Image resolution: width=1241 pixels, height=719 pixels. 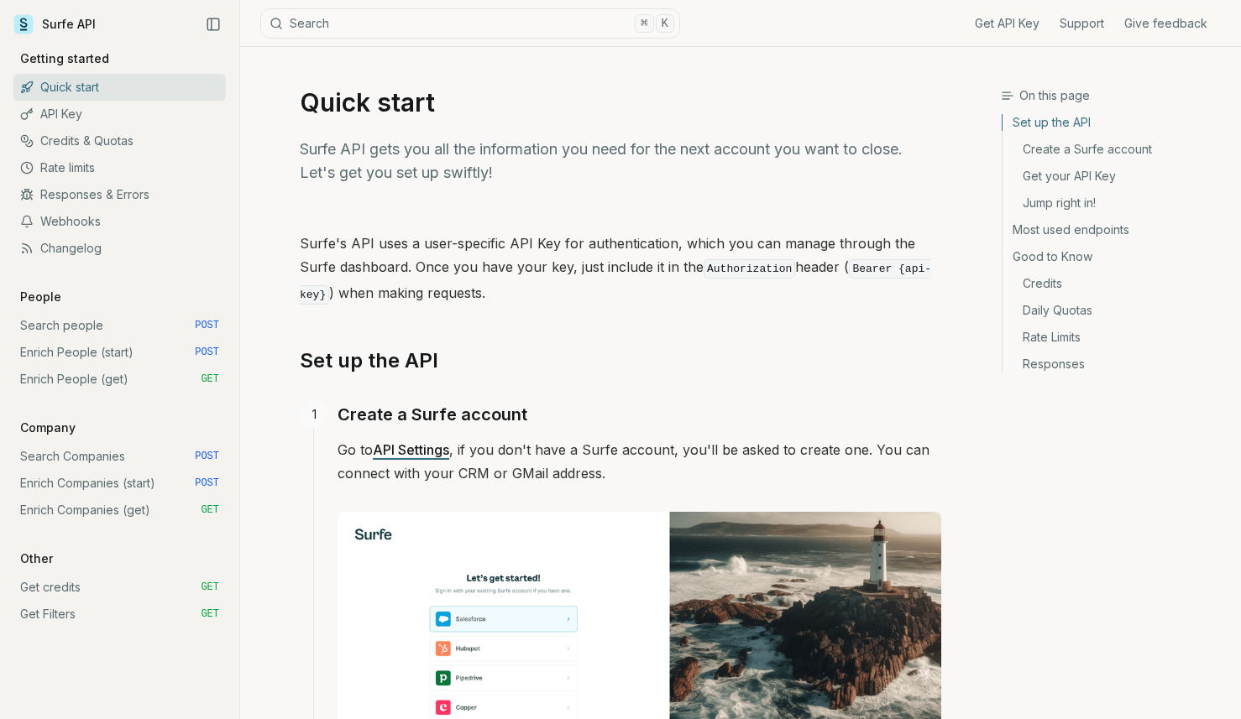 What do you see at coordinates (36, 559) in the screenshot?
I see `p: Other` at bounding box center [36, 559].